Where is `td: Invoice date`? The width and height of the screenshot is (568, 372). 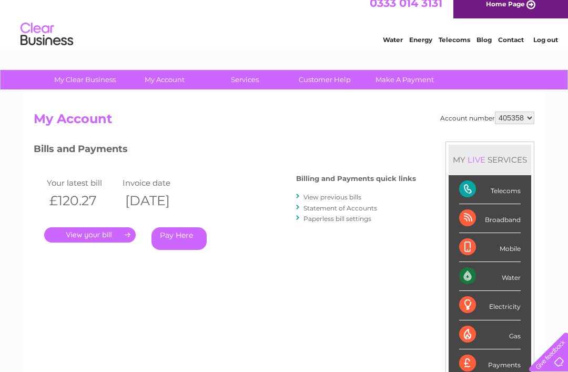
td: Invoice date is located at coordinates (158, 182).